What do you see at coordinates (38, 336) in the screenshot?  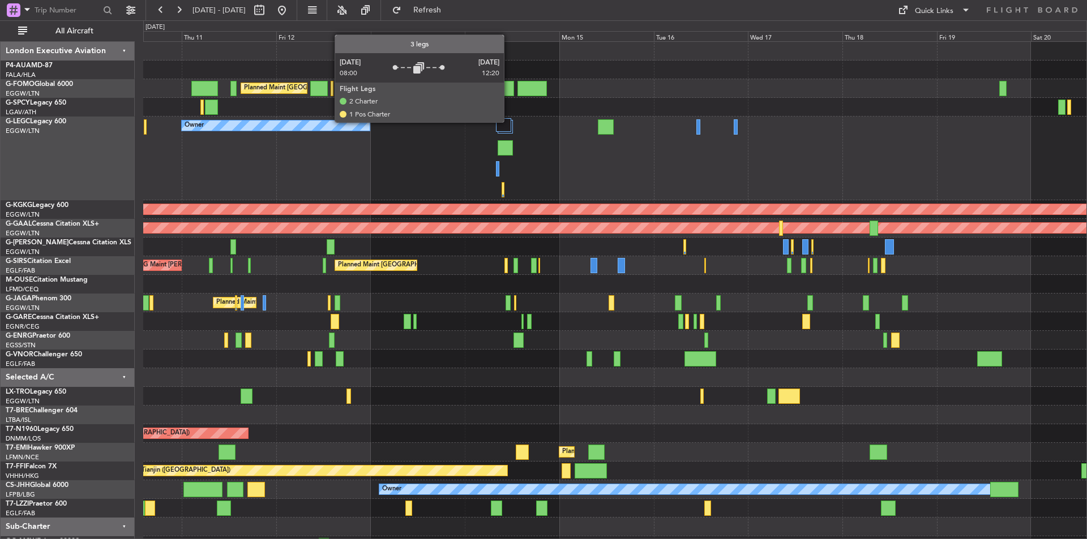 I see `a: G-ENRGPraetor 600` at bounding box center [38, 336].